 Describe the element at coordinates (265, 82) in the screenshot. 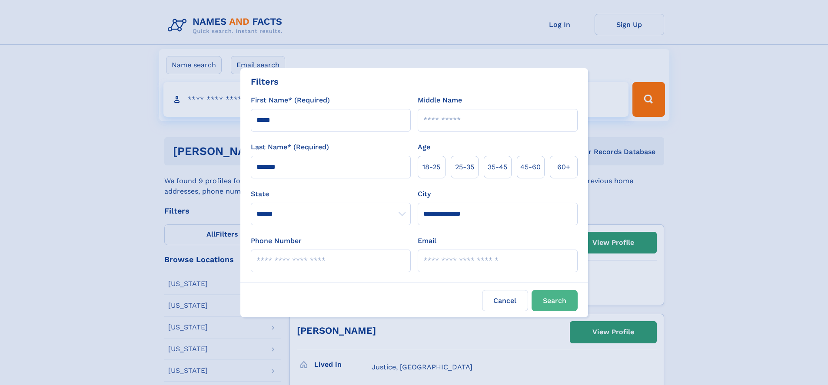

I see `div: Filters` at that location.